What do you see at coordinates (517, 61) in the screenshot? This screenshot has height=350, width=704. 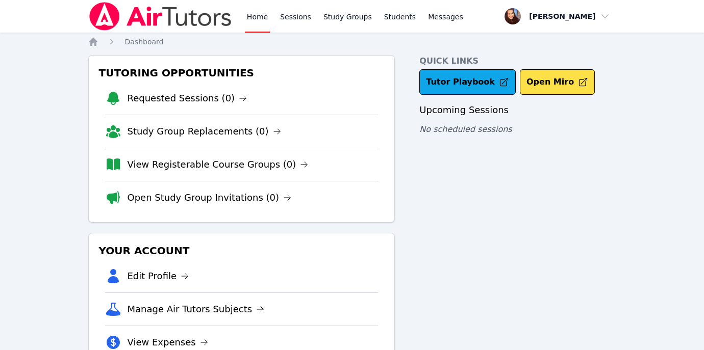 I see `h4: Quick Links` at bounding box center [517, 61].